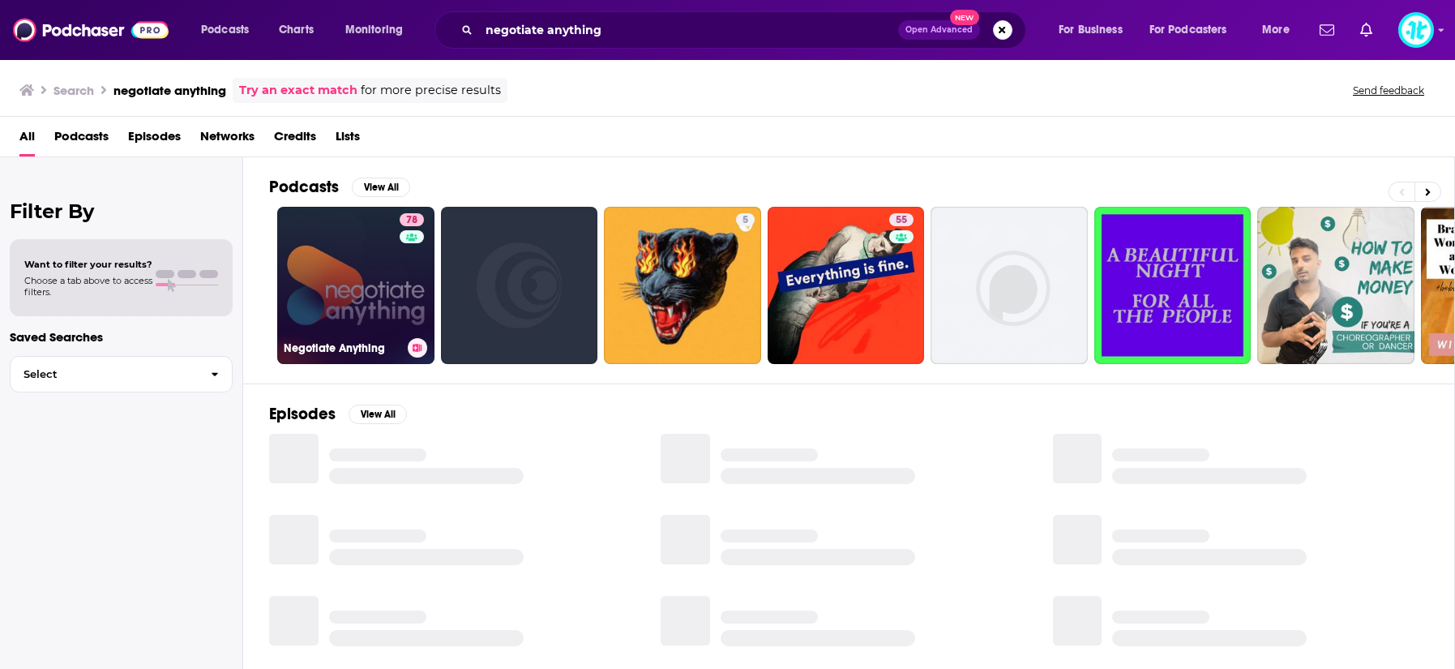 This screenshot has width=1455, height=669. Describe the element at coordinates (1388, 90) in the screenshot. I see `button: Send feedback` at that location.